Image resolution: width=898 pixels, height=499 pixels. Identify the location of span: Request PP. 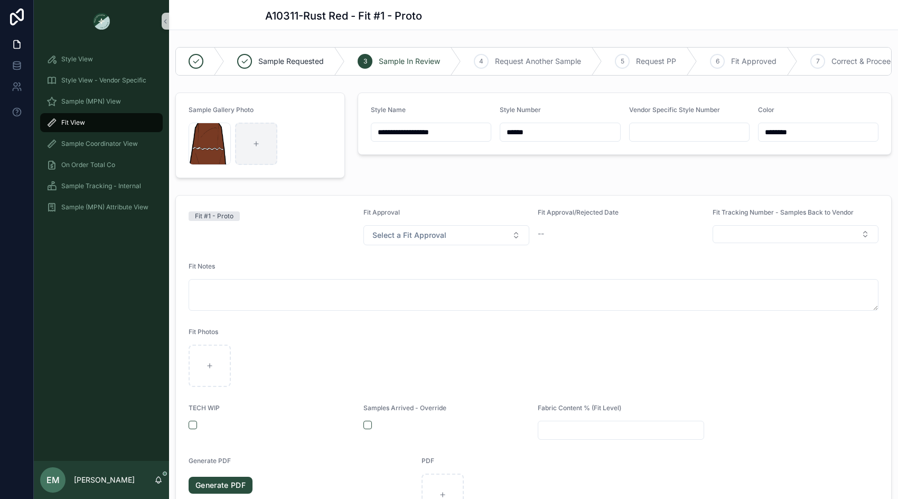
(656, 61).